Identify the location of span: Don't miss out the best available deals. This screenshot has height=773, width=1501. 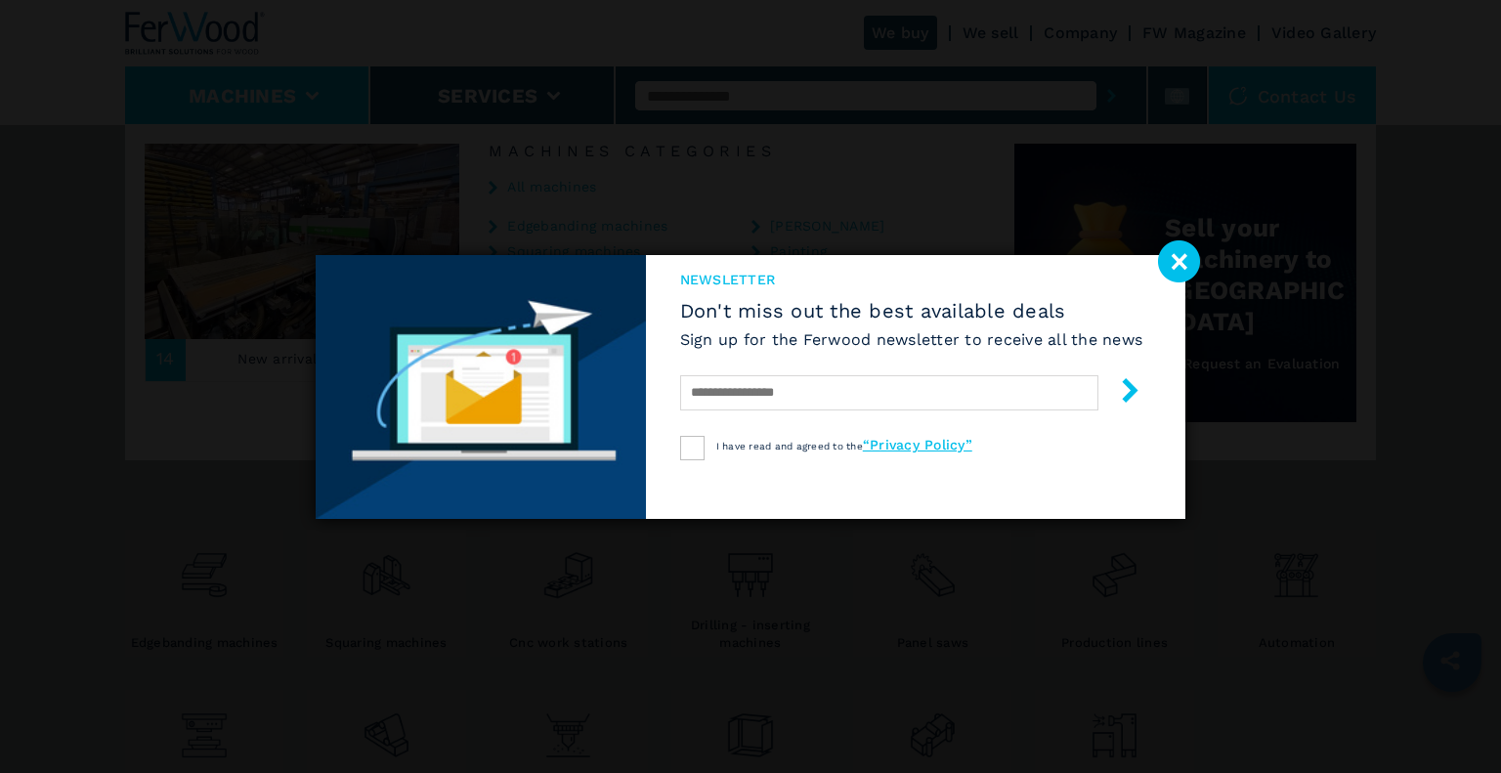
(912, 311).